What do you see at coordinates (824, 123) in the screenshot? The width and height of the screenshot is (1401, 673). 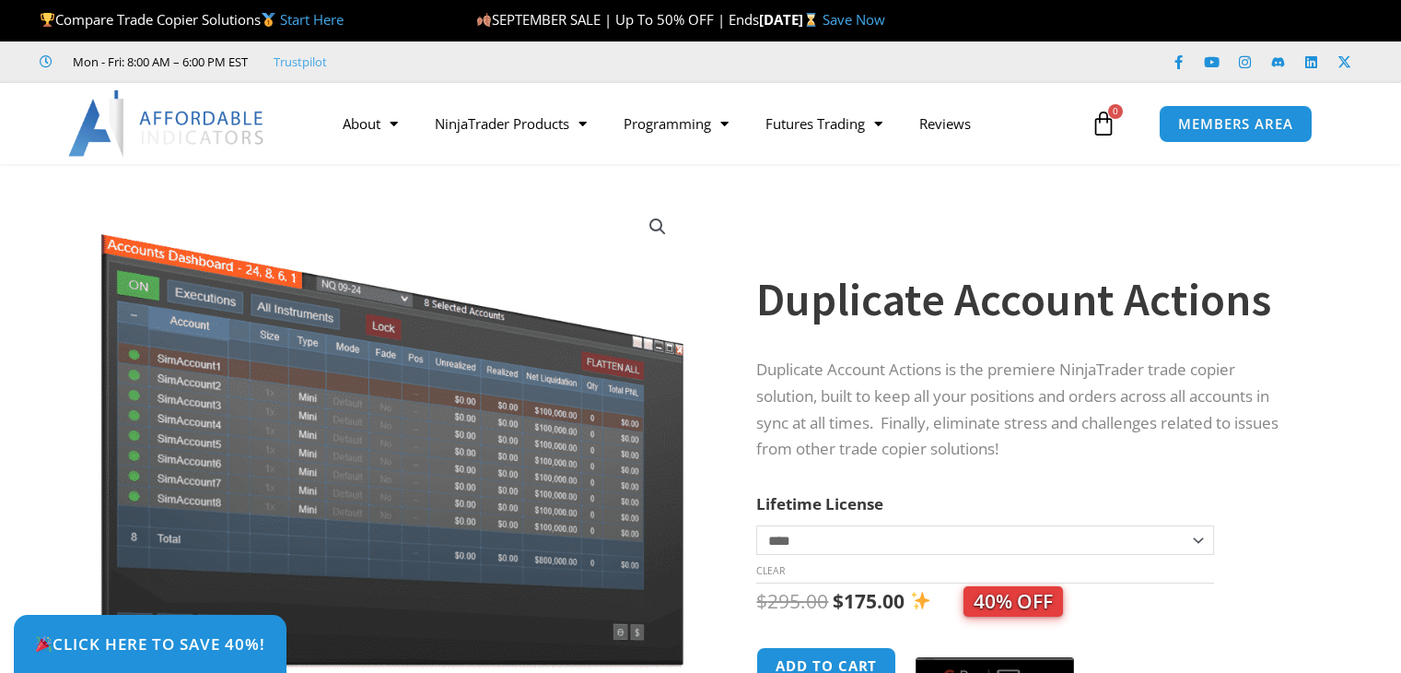 I see `a: Futures Trading` at bounding box center [824, 123].